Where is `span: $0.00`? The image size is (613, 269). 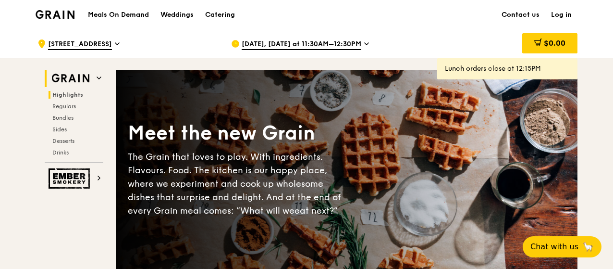 span: $0.00 is located at coordinates (555, 43).